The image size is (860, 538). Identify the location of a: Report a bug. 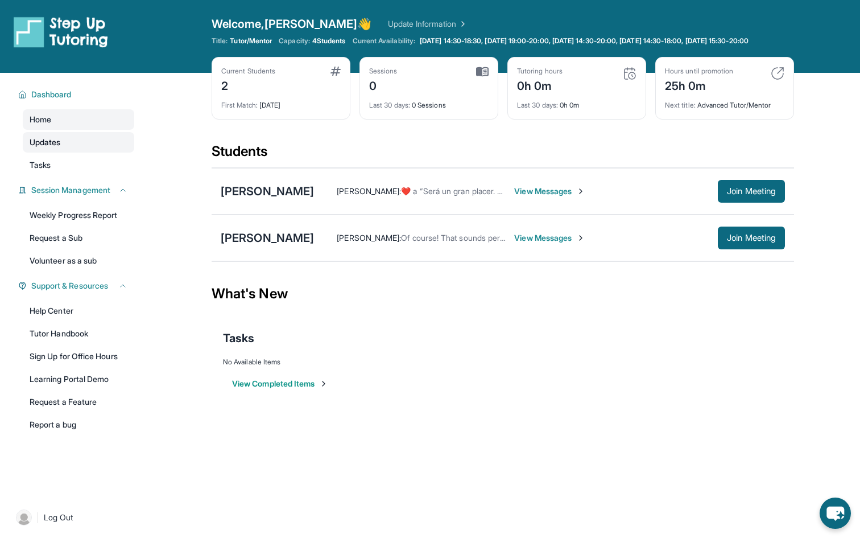
(79, 425).